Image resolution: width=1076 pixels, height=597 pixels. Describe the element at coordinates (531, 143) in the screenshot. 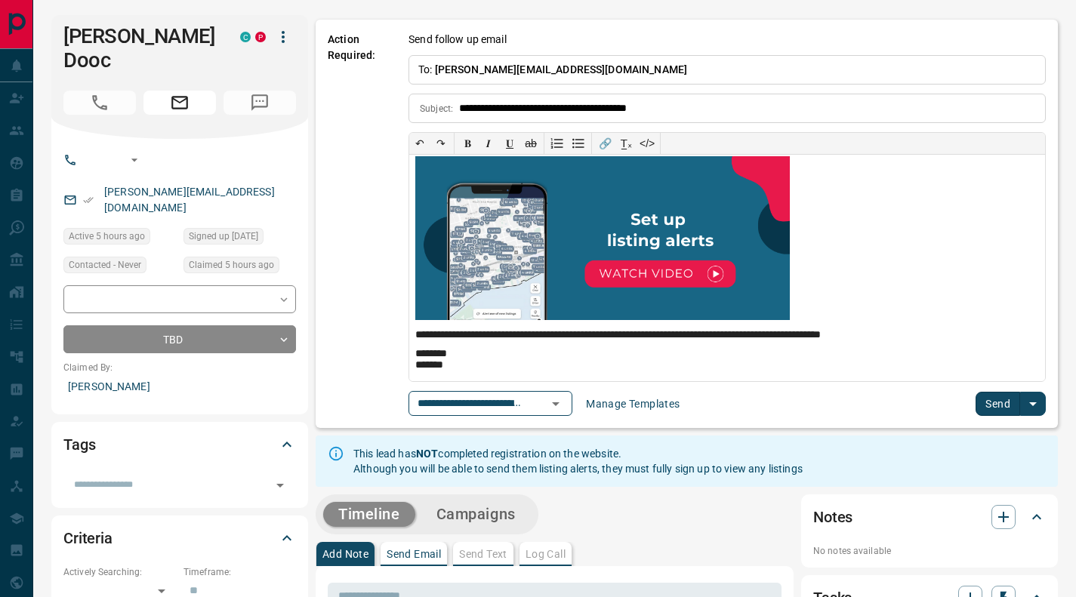

I see `s: ab` at that location.